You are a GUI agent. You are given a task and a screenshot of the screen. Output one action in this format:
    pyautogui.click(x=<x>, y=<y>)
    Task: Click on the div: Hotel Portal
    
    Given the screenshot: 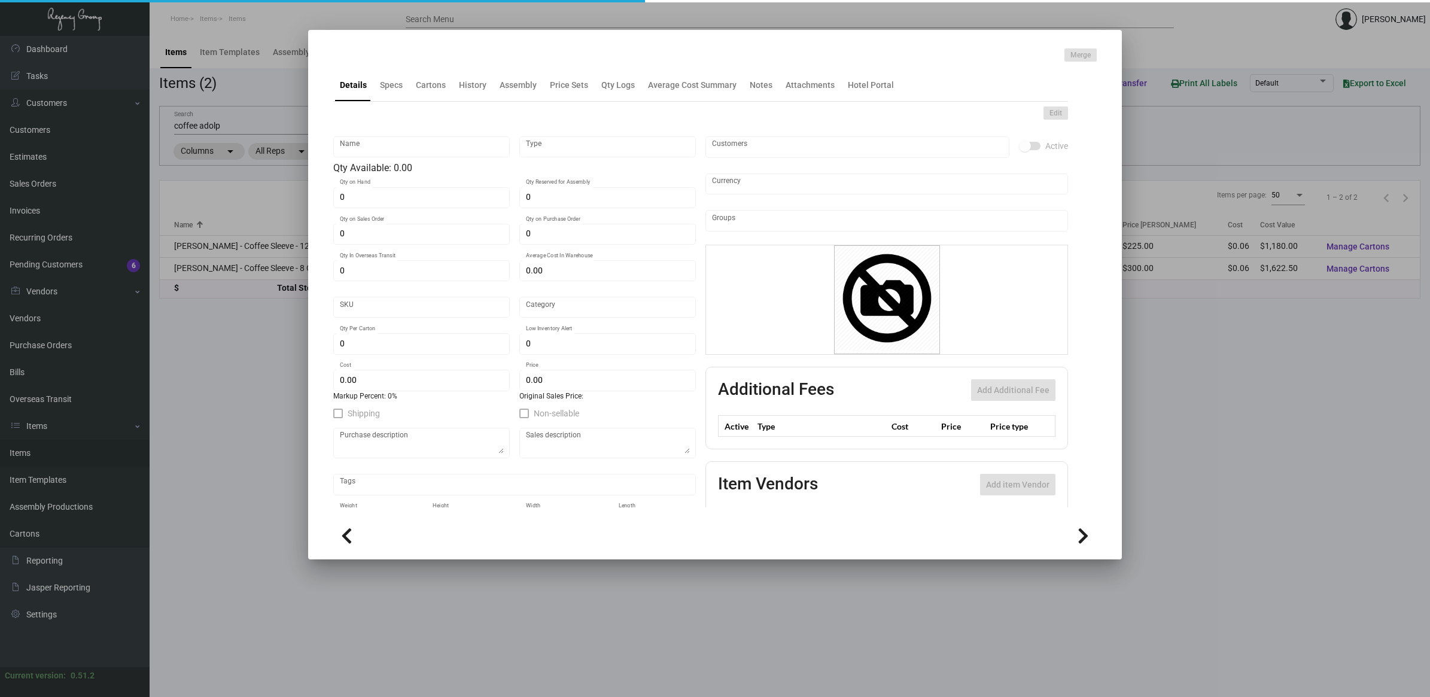 What is the action you would take?
    pyautogui.click(x=870, y=85)
    